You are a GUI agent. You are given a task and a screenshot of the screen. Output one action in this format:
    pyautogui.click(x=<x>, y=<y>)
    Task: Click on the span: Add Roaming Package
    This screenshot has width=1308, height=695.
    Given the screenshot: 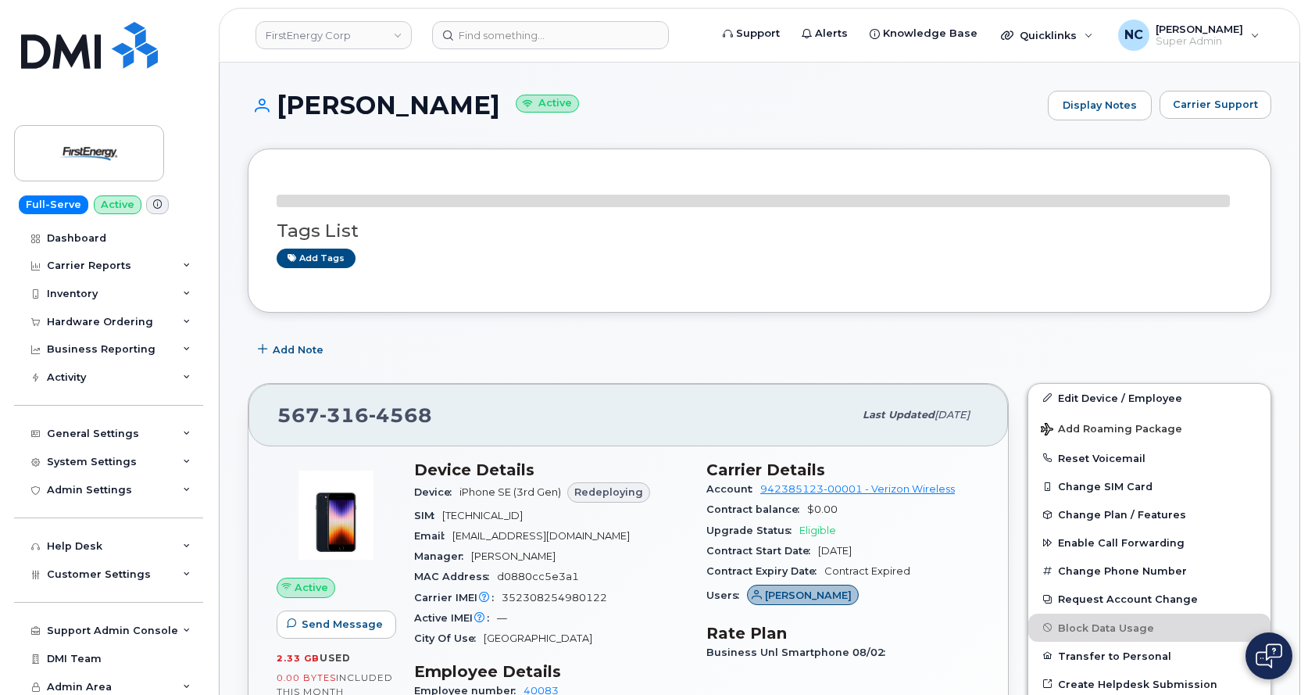 What is the action you would take?
    pyautogui.click(x=1111, y=430)
    